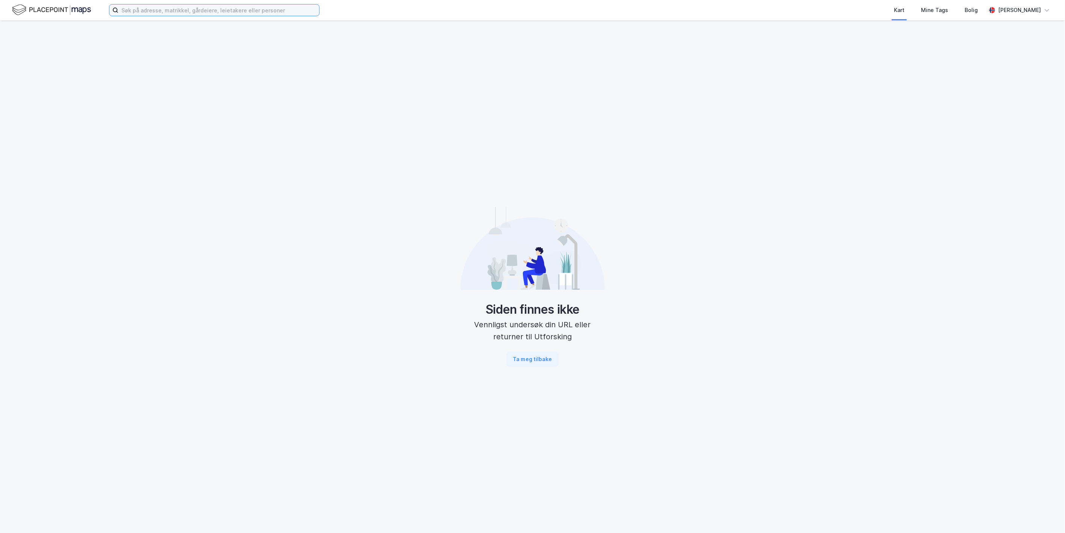 The width and height of the screenshot is (1065, 533). What do you see at coordinates (1046, 514) in the screenshot?
I see `div: Chat Widget` at bounding box center [1046, 514].